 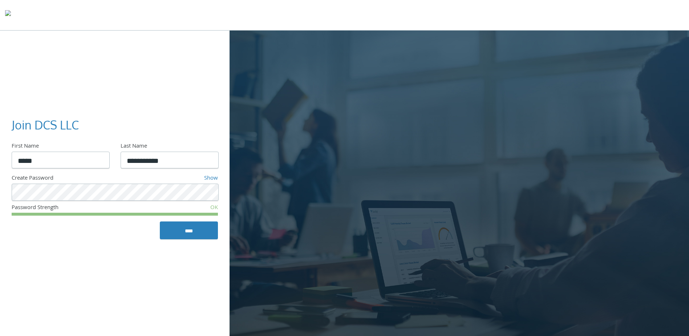 I want to click on div: First Name, so click(x=60, y=147).